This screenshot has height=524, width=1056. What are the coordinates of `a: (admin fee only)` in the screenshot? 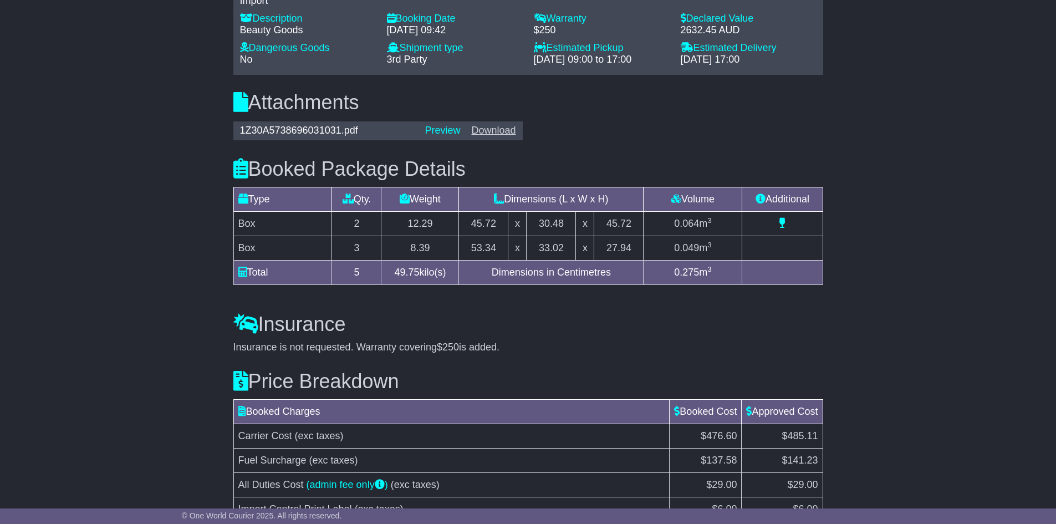 It's located at (347, 485).